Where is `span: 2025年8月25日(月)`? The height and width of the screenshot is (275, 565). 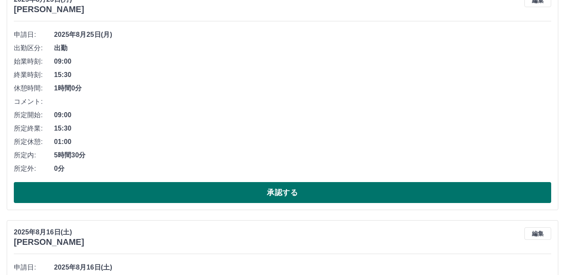 span: 2025年8月25日(月) is located at coordinates (302, 35).